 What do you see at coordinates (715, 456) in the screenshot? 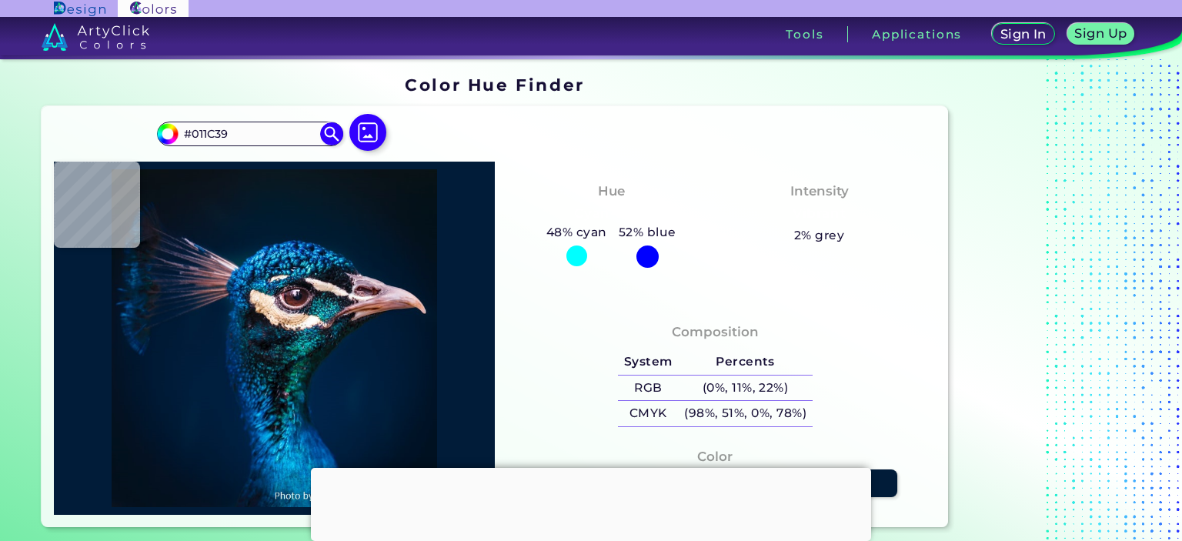
I see `h4: Color` at bounding box center [715, 456].